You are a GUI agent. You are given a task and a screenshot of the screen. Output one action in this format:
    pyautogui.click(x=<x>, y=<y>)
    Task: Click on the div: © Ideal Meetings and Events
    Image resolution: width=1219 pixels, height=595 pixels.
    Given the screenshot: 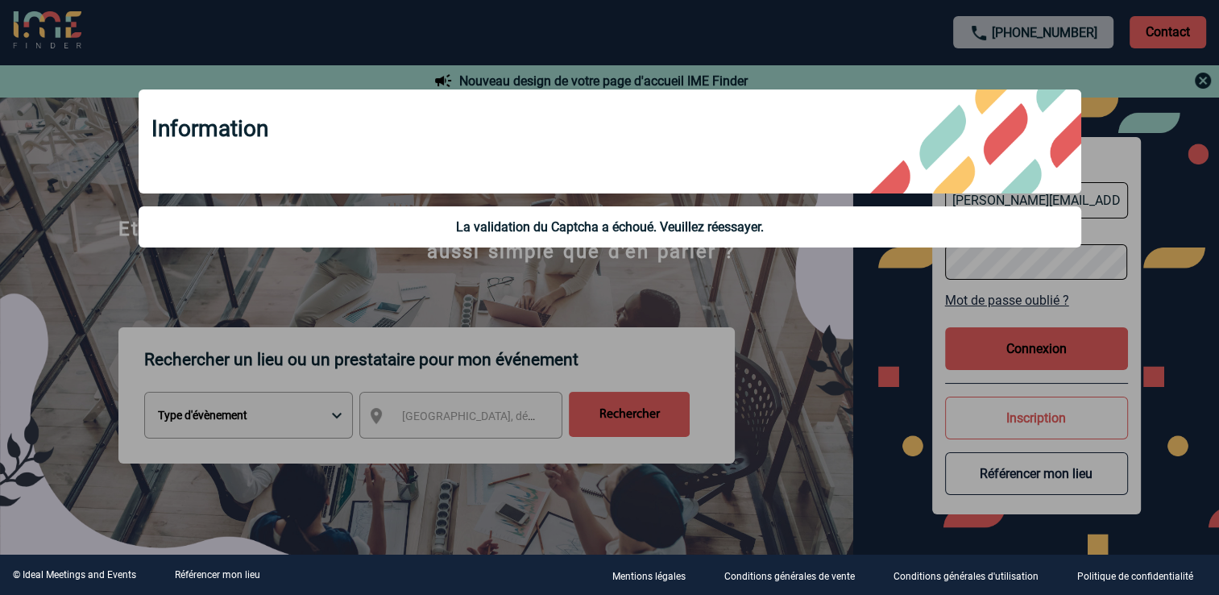 What is the action you would take?
    pyautogui.click(x=74, y=574)
    